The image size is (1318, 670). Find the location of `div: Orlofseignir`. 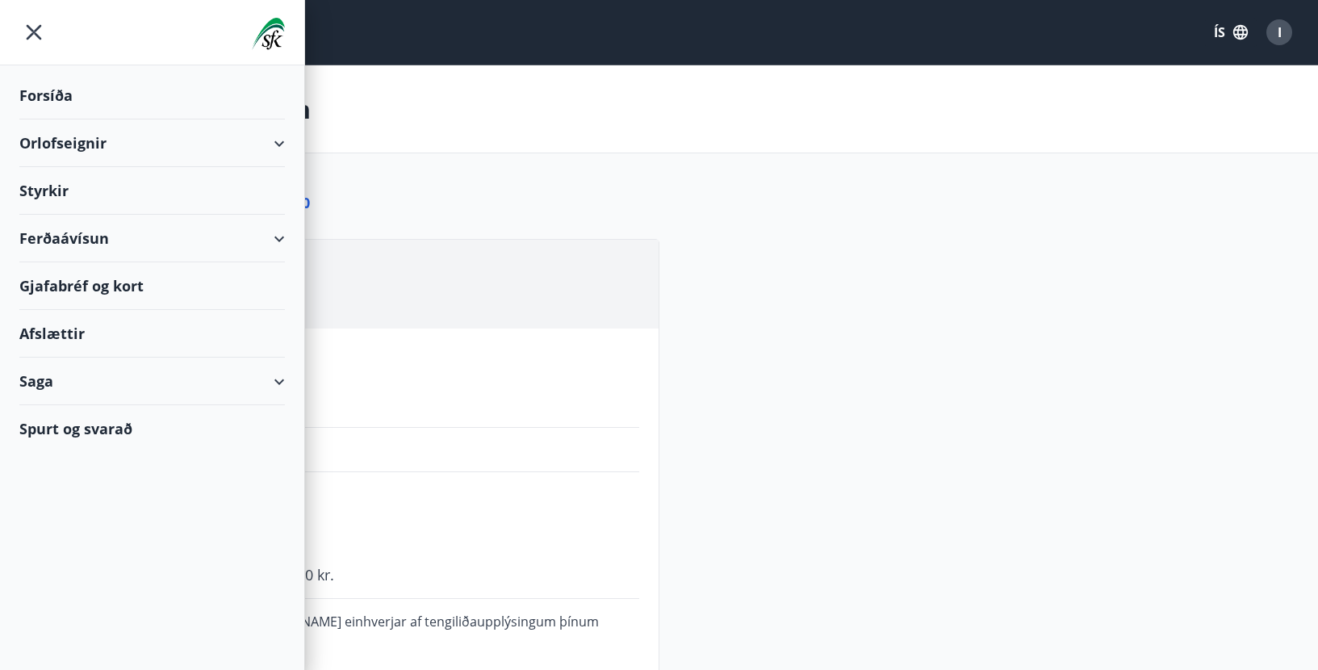

div: Orlofseignir is located at coordinates (152, 143).